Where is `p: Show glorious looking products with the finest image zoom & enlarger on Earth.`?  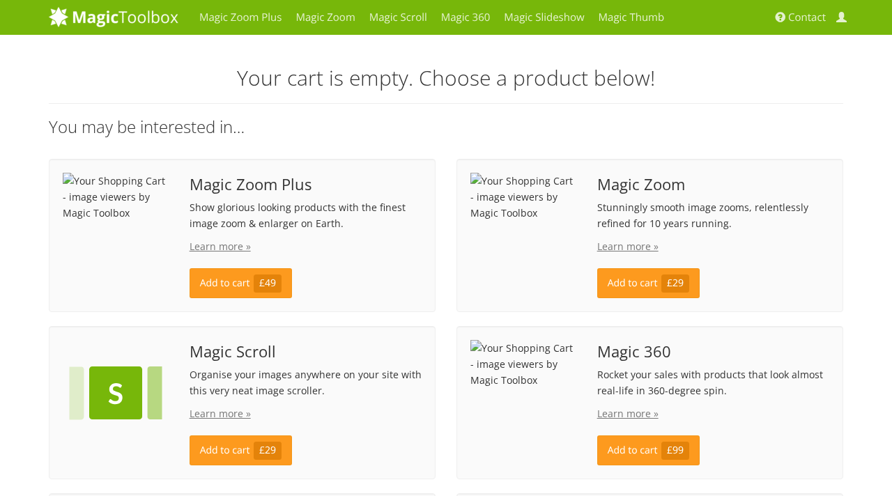 p: Show glorious looking products with the finest image zoom & enlarger on Earth. is located at coordinates (305, 215).